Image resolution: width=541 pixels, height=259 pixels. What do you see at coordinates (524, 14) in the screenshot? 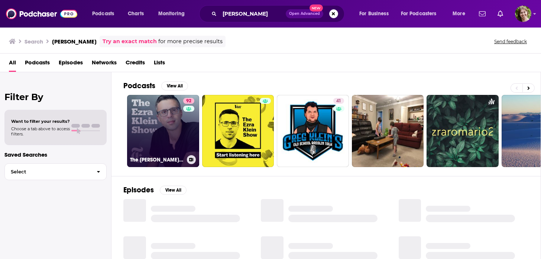
I see `button: Show profile menu` at bounding box center [524, 14].